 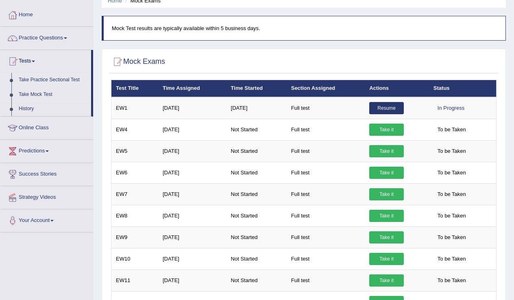 I want to click on a: Practice Questions, so click(x=47, y=37).